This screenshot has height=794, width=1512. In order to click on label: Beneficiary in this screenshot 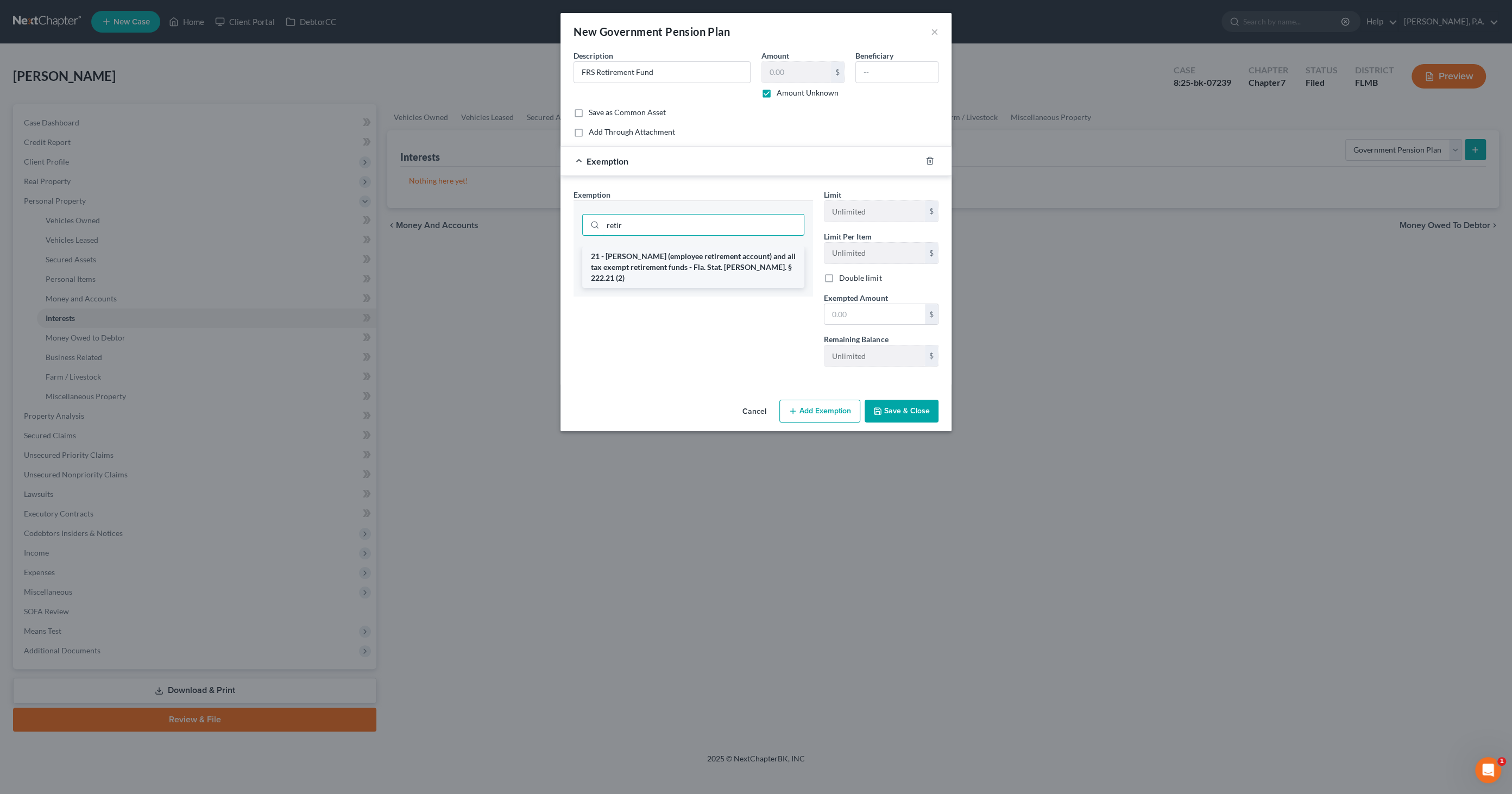, I will do `click(875, 55)`.